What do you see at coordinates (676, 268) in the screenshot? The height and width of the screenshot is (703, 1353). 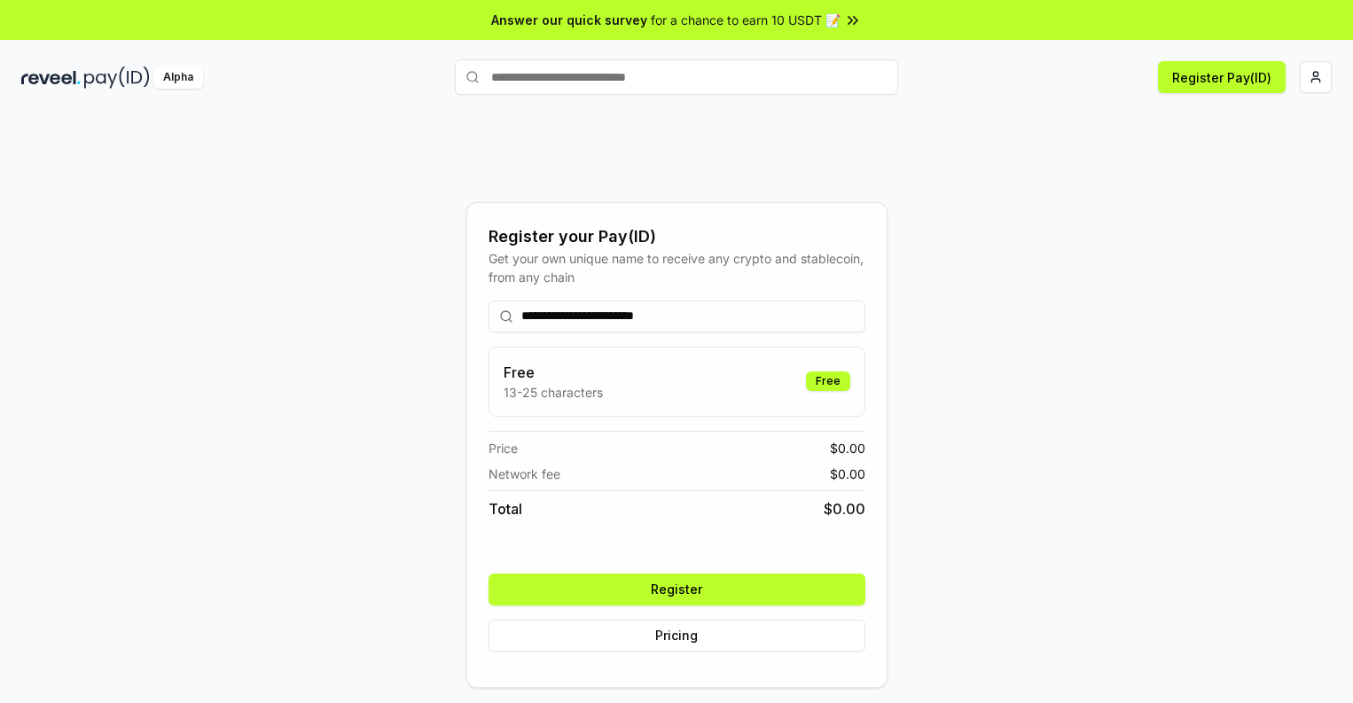 I see `div: Get your own unique name to receive any crypto and stablecoin, from any chain` at bounding box center [676, 268].